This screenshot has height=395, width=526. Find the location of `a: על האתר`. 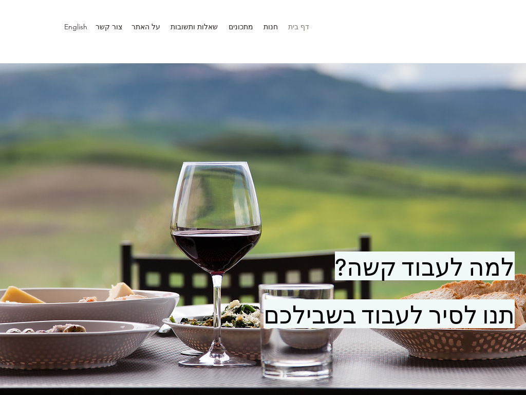

a: על האתר is located at coordinates (146, 27).